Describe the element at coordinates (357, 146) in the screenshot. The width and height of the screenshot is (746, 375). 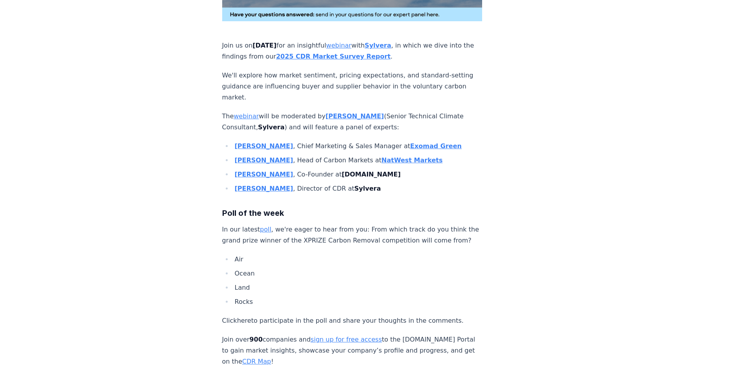
I see `li: , Chief Marketing & Sales Manager at` at that location.